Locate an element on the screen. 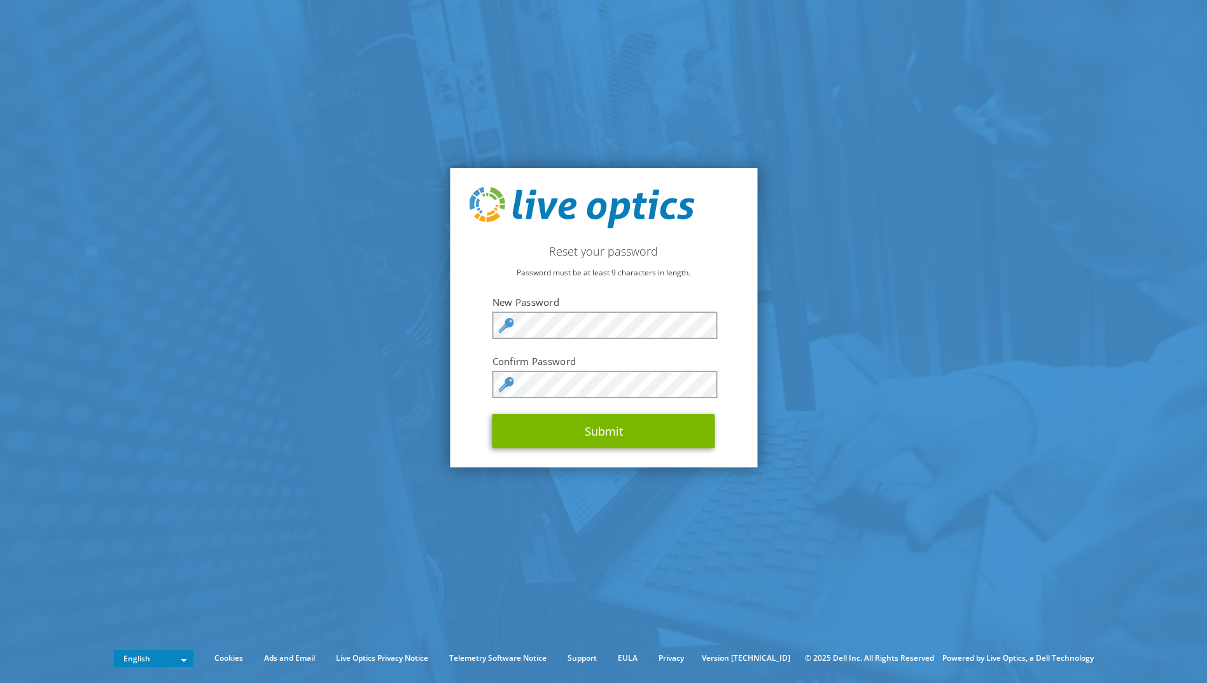 The image size is (1207, 683). label: New Password is located at coordinates (604, 302).